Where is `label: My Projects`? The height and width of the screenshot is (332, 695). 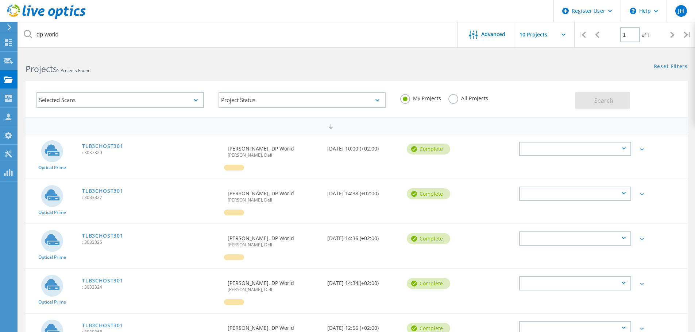
label: My Projects is located at coordinates (420, 97).